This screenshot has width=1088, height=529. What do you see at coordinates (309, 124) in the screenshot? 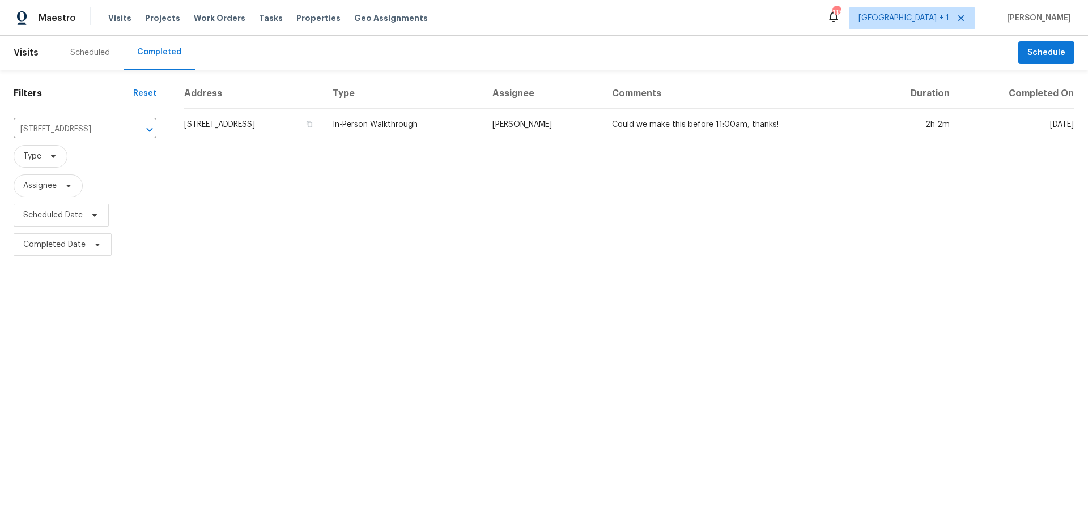
I see `button: Copy Address` at bounding box center [309, 124].